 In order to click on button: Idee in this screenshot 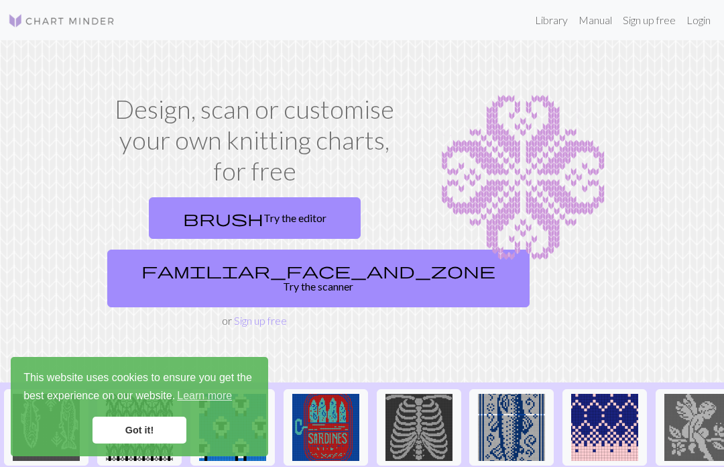, I will do `click(605, 427)`.